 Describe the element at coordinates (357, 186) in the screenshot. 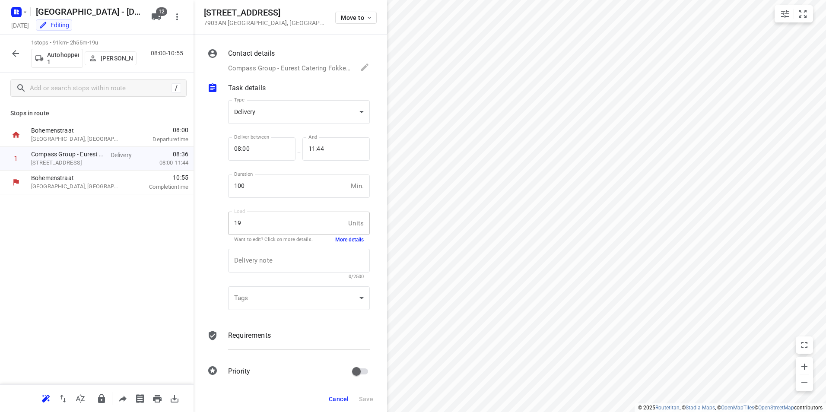

I see `p: Min.` at that location.